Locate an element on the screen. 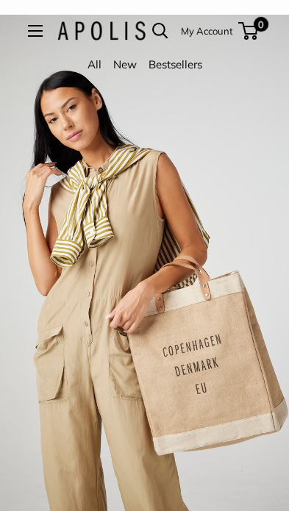  a: 0 is located at coordinates (248, 31).